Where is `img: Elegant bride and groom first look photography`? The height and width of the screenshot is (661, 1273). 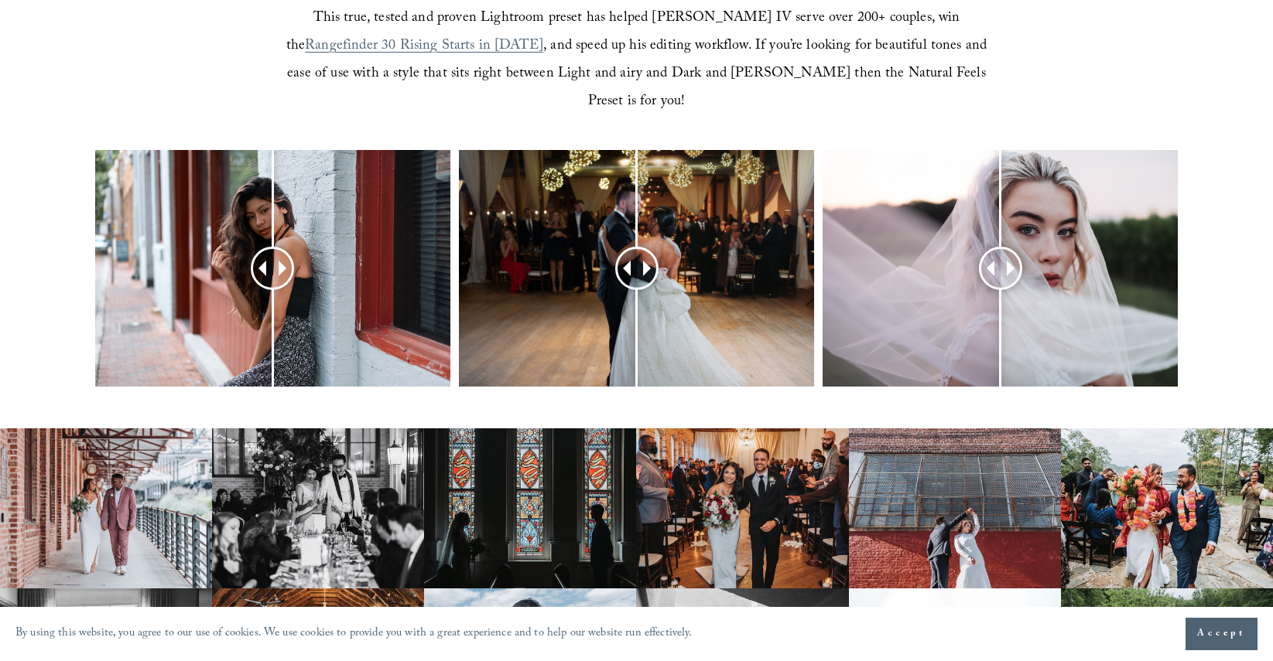
img: Elegant bride and groom first look photography is located at coordinates (530, 508).